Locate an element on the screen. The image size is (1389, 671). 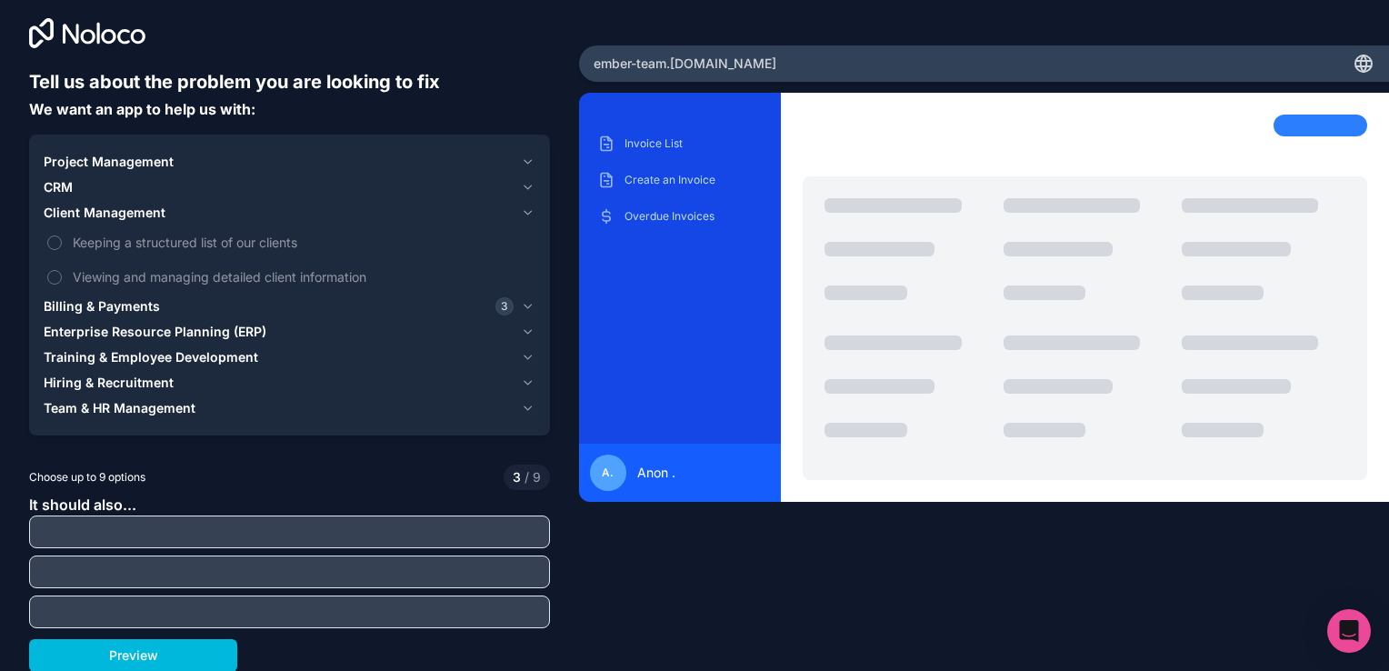
button: Enterprise Resource Planning (ERP) is located at coordinates (289, 332).